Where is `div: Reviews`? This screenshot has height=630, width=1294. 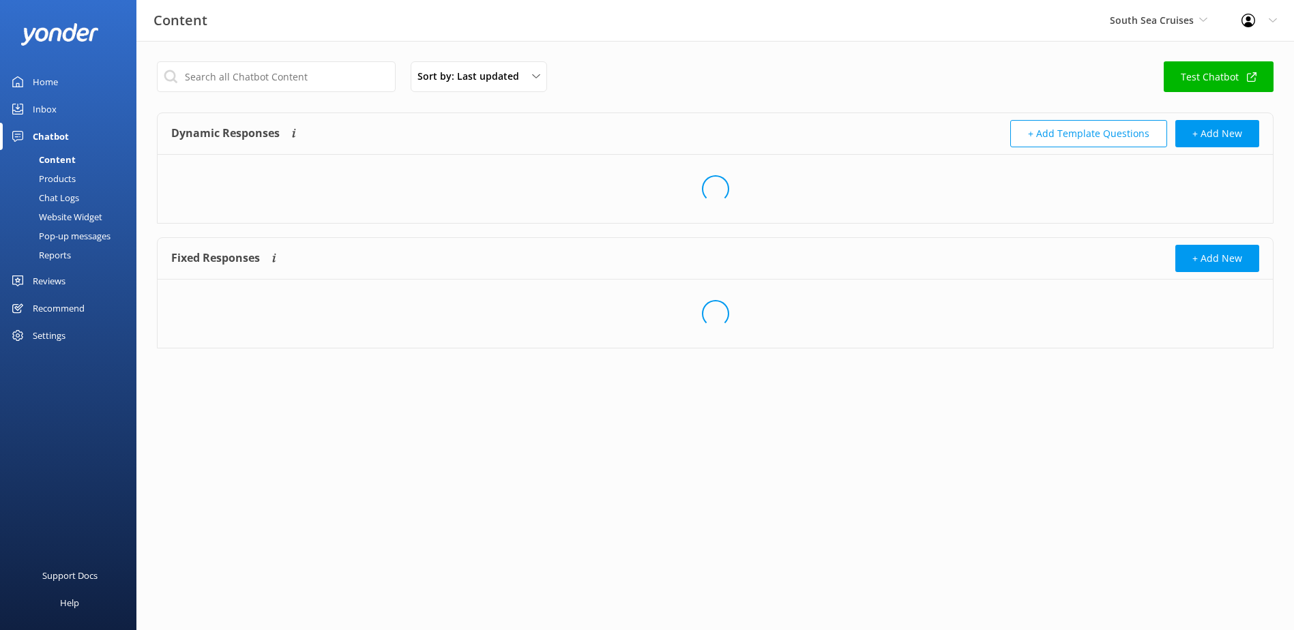 div: Reviews is located at coordinates (49, 281).